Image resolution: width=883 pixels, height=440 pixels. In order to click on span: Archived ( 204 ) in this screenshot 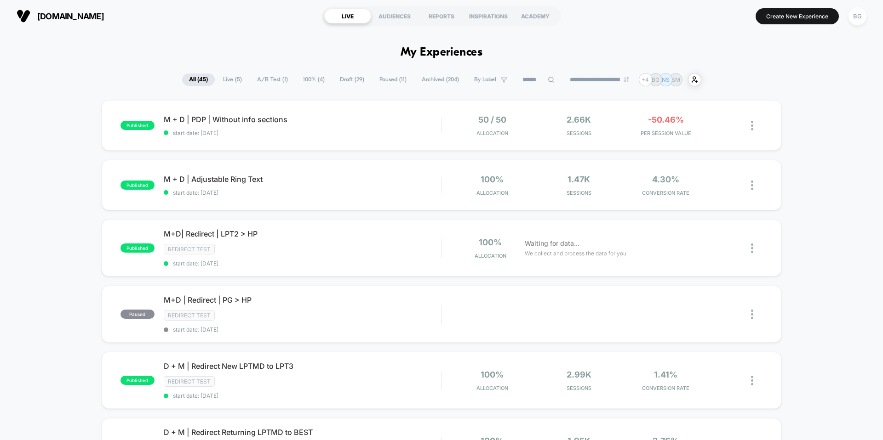, I will do `click(440, 80)`.